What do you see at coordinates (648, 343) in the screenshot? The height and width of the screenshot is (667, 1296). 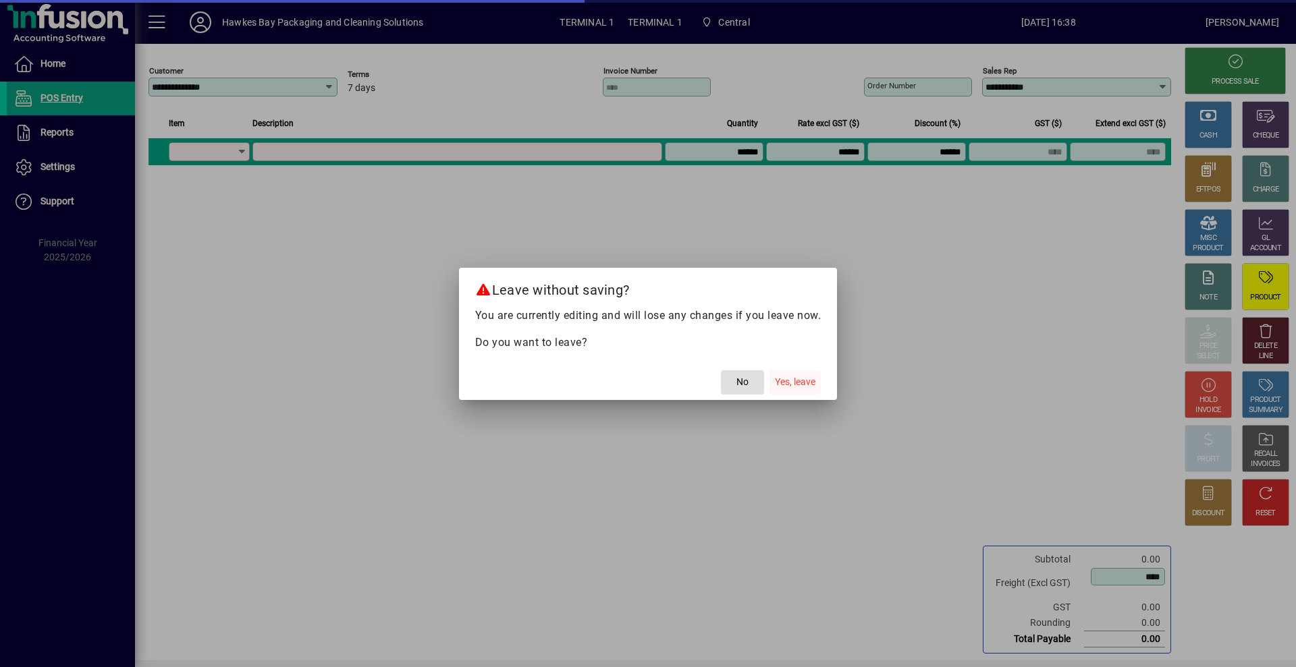 I see `p: Do you want to leave?` at bounding box center [648, 343].